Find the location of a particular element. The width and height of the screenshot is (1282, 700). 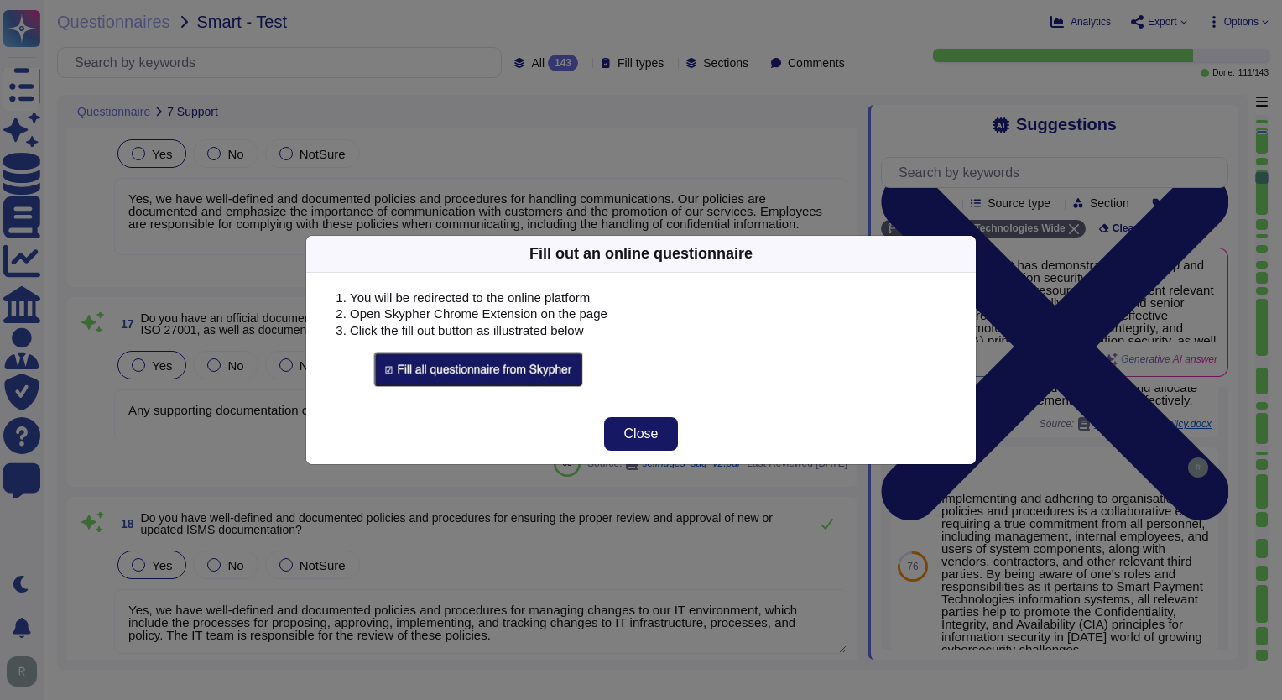

li: Click the fill out button as illustrated below is located at coordinates (654, 331).